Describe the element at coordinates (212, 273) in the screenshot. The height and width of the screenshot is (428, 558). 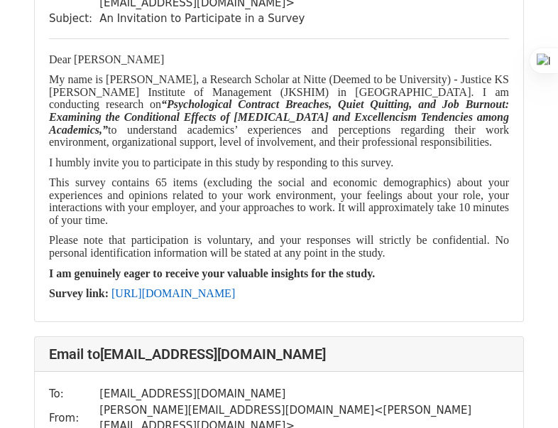
I see `span: I am genuinely eager to receive your valuable insights for the study.` at that location.